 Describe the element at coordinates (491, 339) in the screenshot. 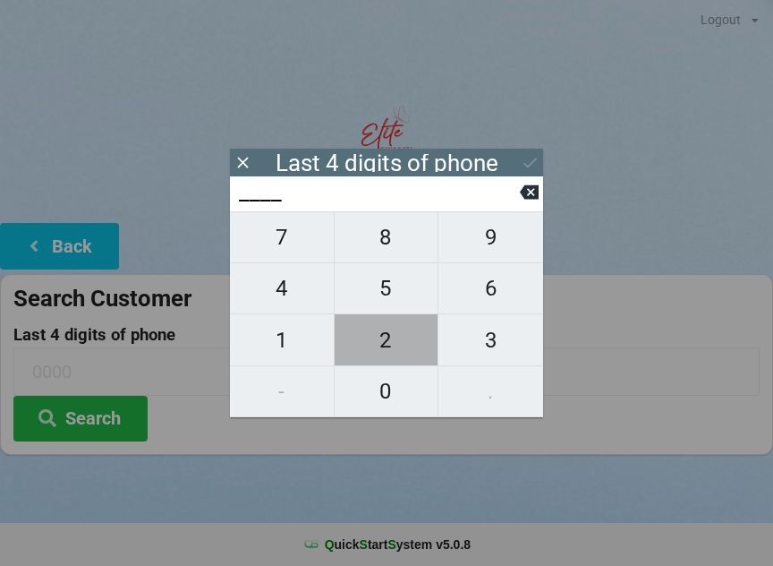

I see `button: 3` at that location.